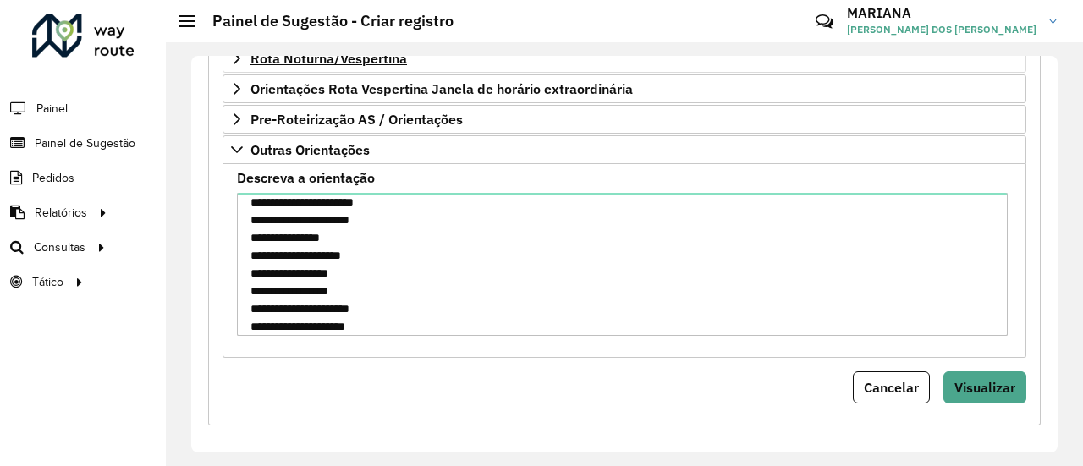 This screenshot has width=1083, height=466. Describe the element at coordinates (625, 119) in the screenshot. I see `a: Pre-Roteirização AS / Orientações` at that location.